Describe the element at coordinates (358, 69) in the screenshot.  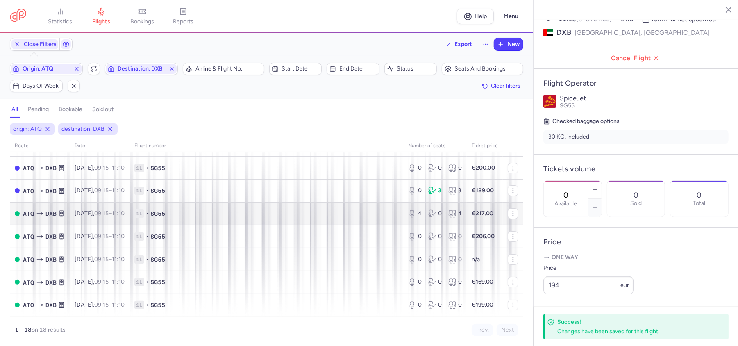
I see `span: End date` at that location.